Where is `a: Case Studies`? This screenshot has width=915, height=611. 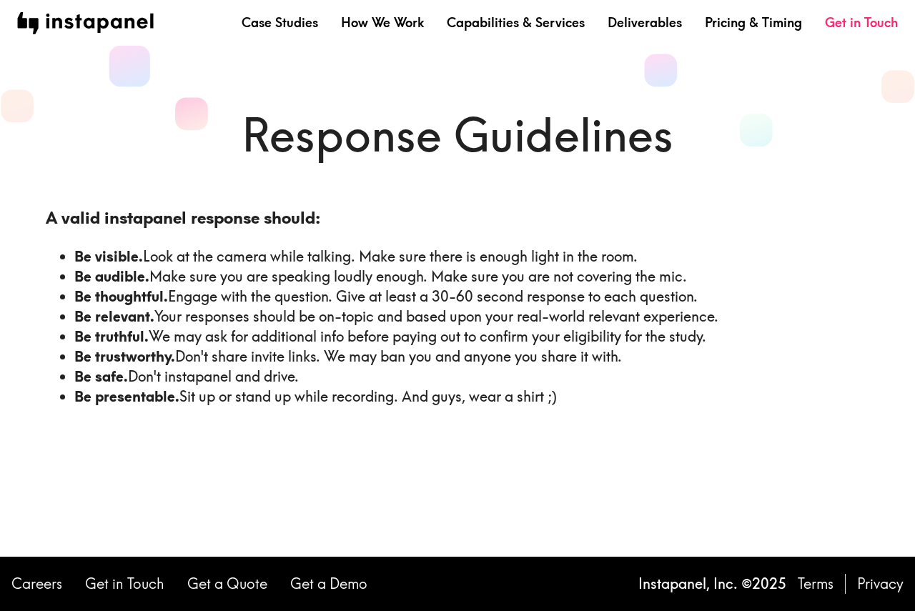 a: Case Studies is located at coordinates (280, 22).